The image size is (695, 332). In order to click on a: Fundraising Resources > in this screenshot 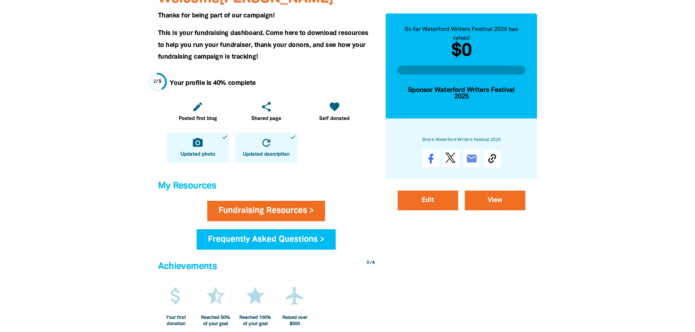, I will do `click(266, 211)`.